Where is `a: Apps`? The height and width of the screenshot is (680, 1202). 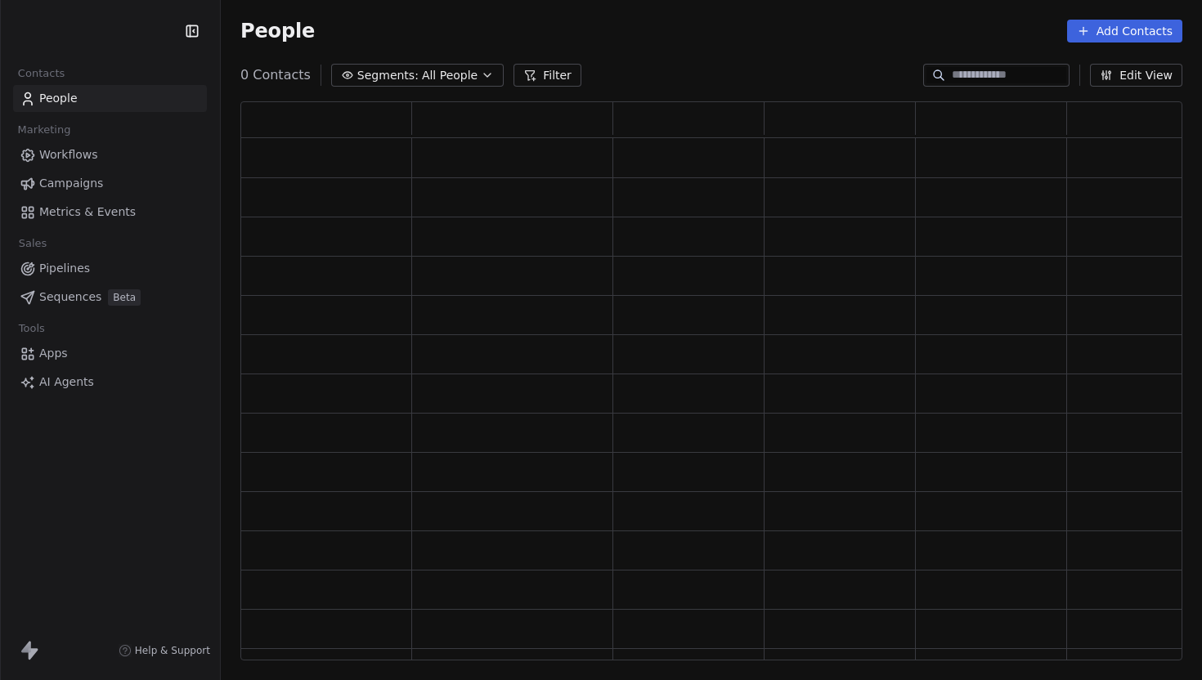 a: Apps is located at coordinates (110, 353).